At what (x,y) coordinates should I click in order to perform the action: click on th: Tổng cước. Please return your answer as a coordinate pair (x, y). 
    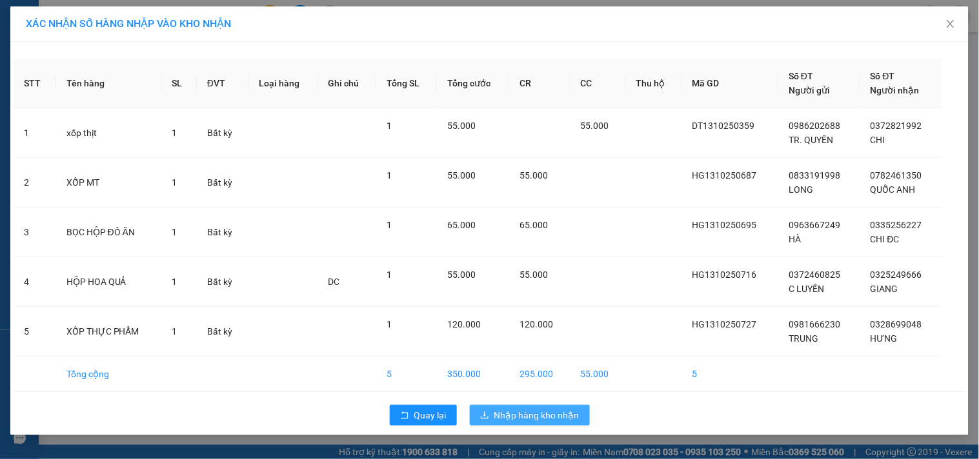
    Looking at the image, I should click on (473, 83).